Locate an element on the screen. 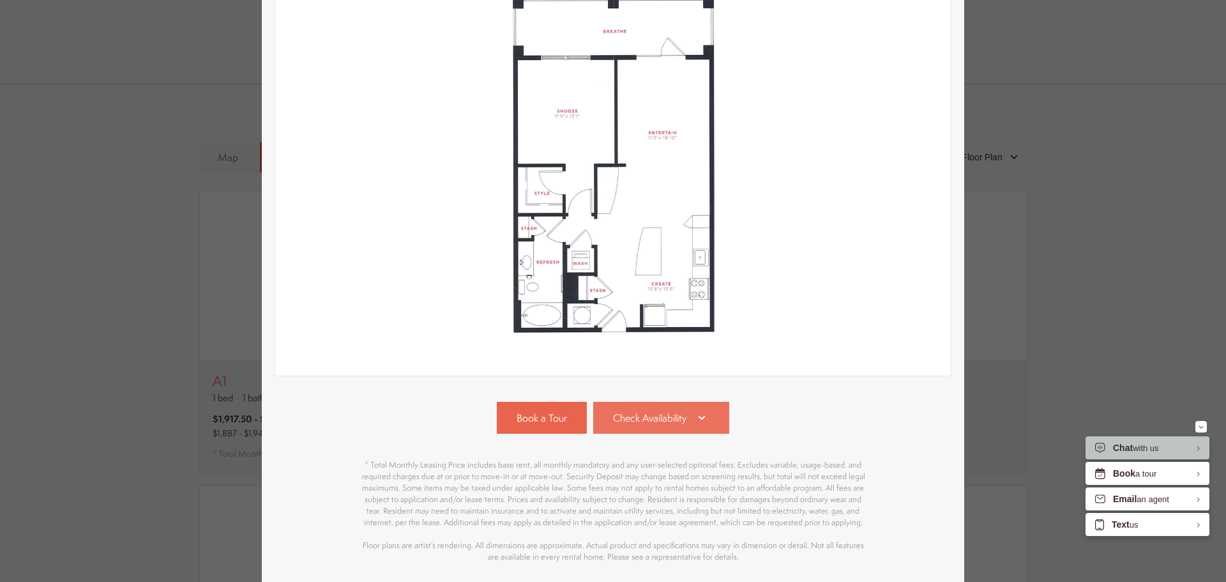  span: Book a Tour is located at coordinates (541, 418).